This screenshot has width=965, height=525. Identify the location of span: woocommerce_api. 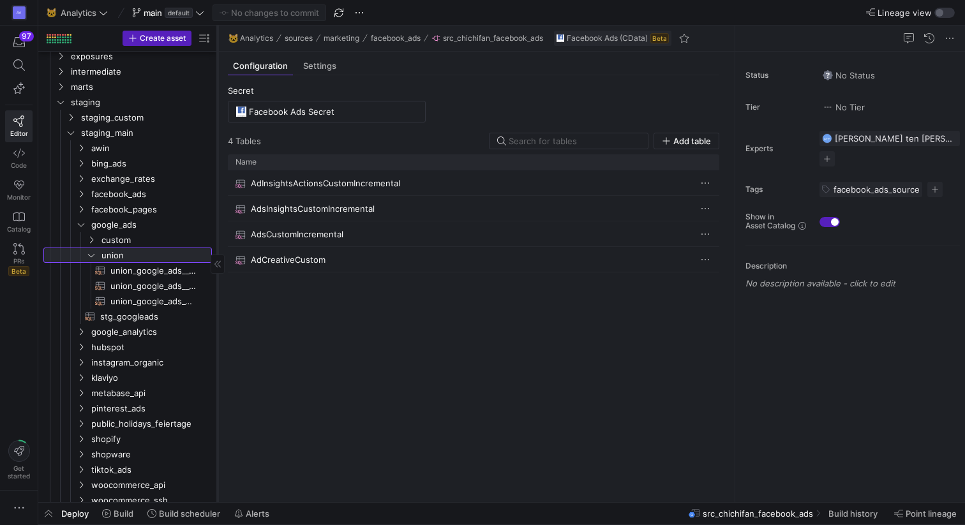
(151, 485).